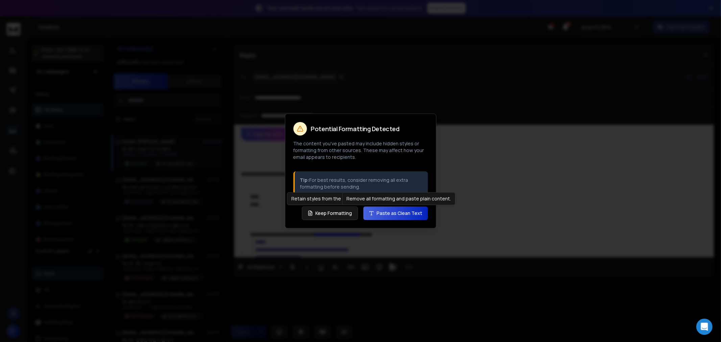 This screenshot has height=342, width=721. Describe the element at coordinates (361, 150) in the screenshot. I see `p: The content you've pasted may include hidden styles or formatting from other sources. These may a...` at that location.